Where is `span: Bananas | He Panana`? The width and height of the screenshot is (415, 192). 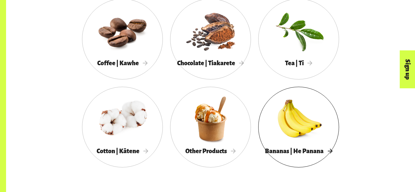 span: Bananas | He Panana is located at coordinates (299, 151).